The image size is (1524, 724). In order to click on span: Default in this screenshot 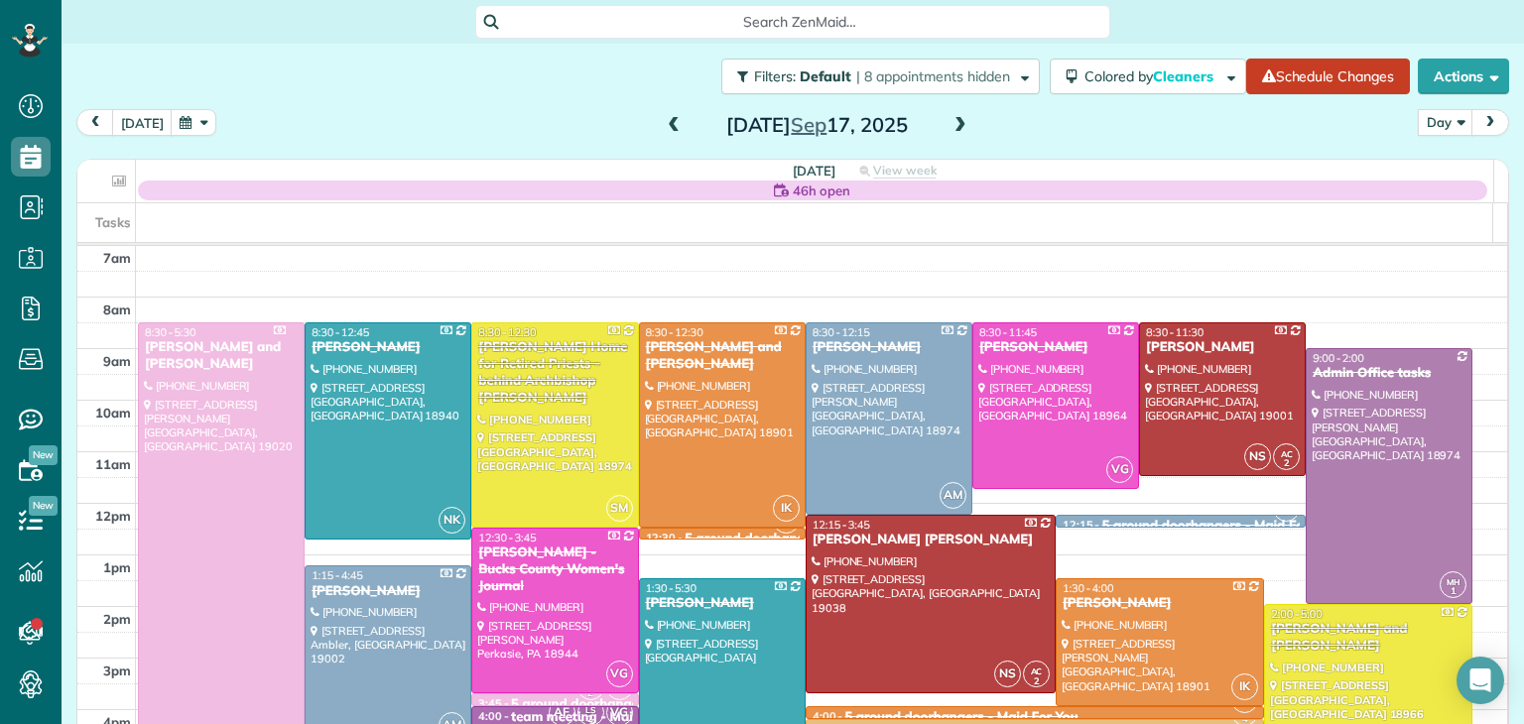, I will do `click(826, 76)`.